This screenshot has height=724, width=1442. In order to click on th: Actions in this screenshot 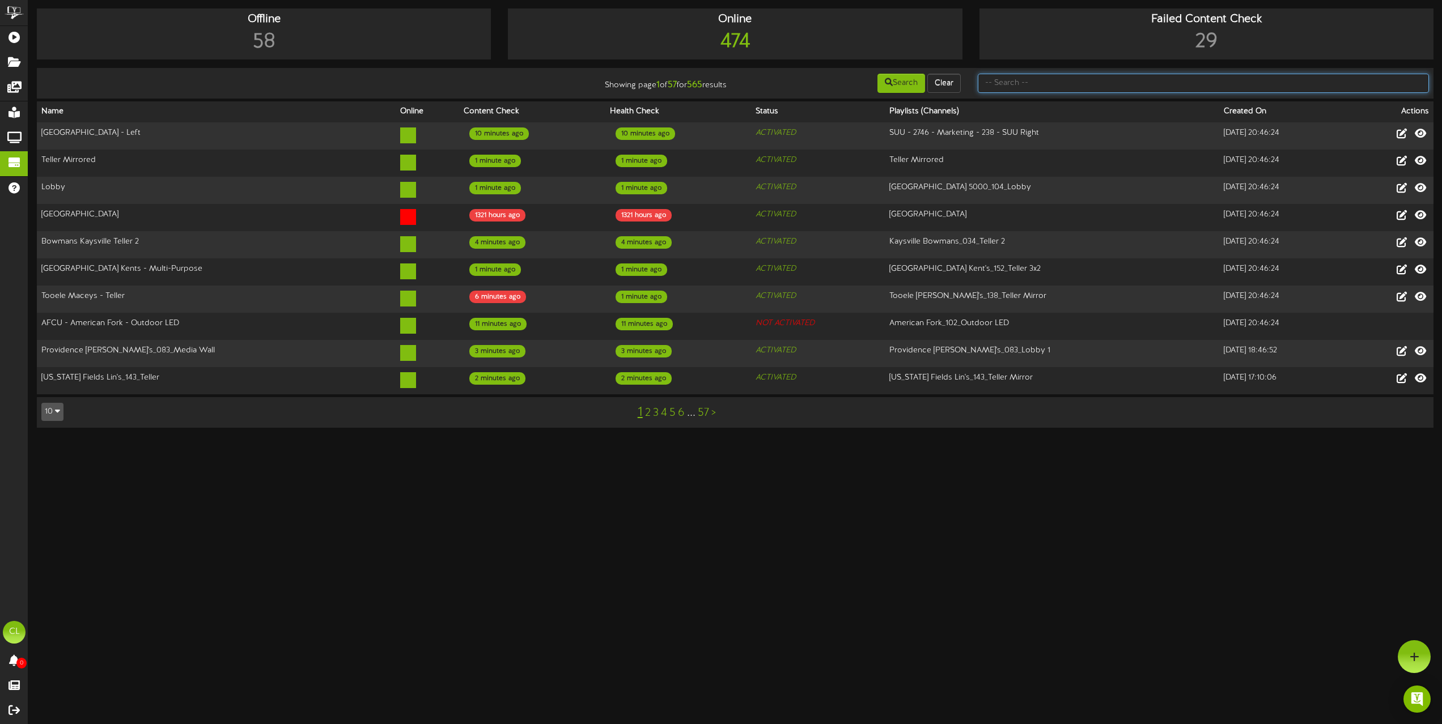, I will do `click(1390, 112)`.